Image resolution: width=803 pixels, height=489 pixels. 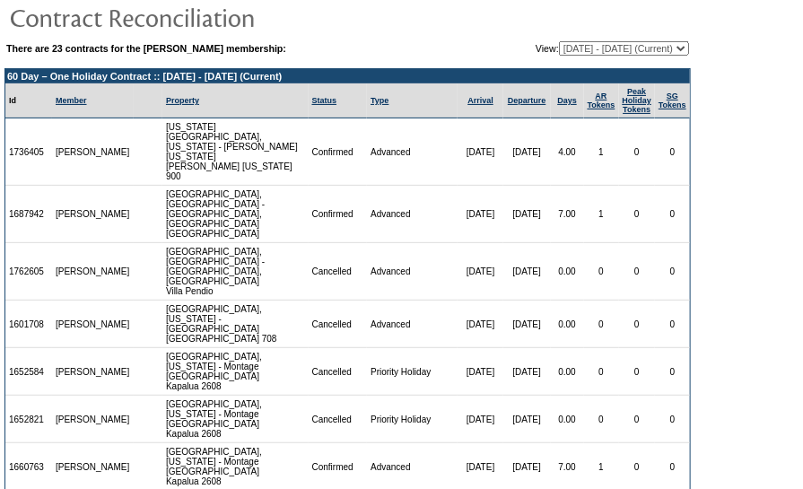 I want to click on a: Departure, so click(x=527, y=100).